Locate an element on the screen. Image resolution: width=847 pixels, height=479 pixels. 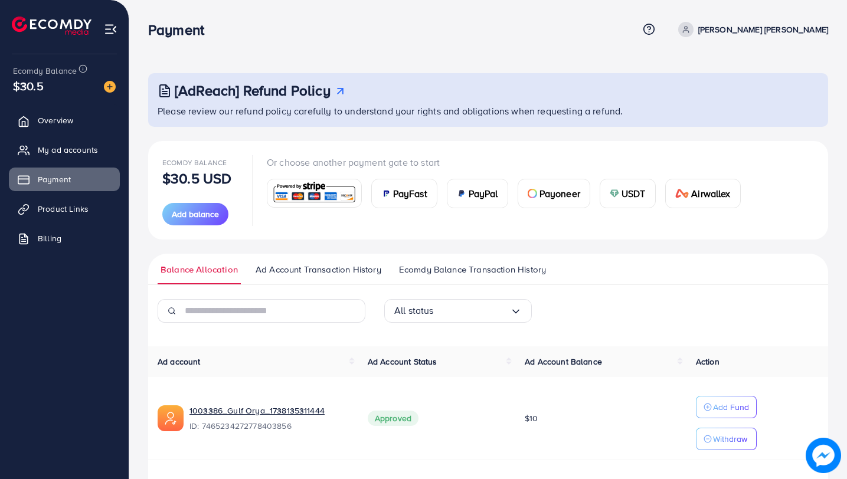
span: All status is located at coordinates (414, 310).